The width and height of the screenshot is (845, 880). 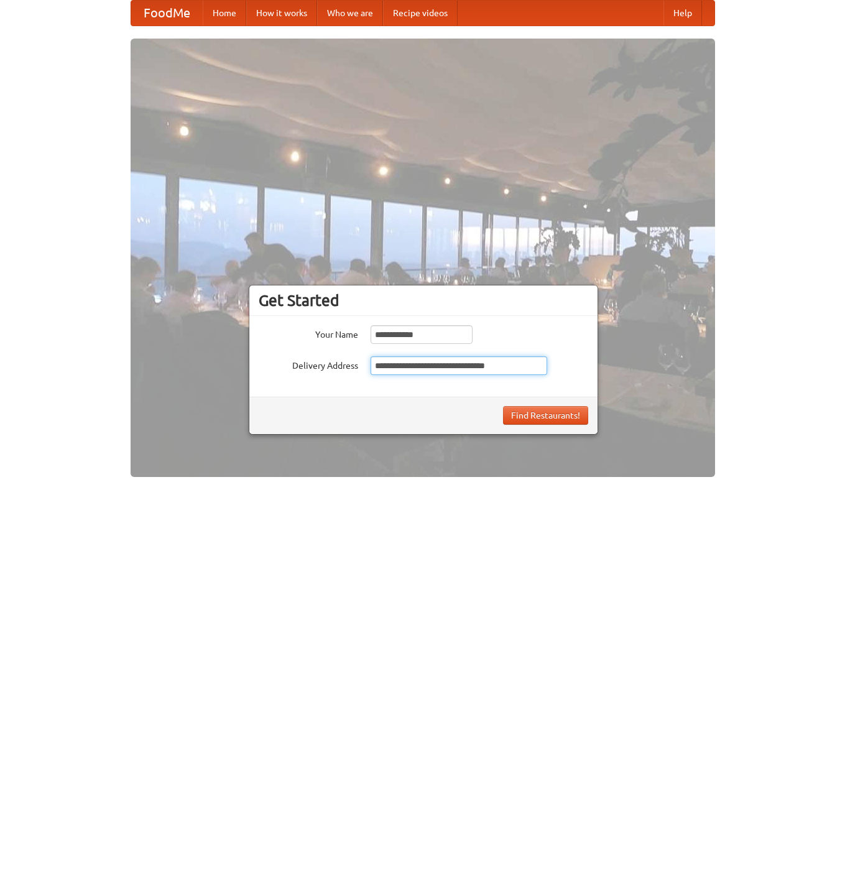 What do you see at coordinates (308, 333) in the screenshot?
I see `label: Your Name` at bounding box center [308, 333].